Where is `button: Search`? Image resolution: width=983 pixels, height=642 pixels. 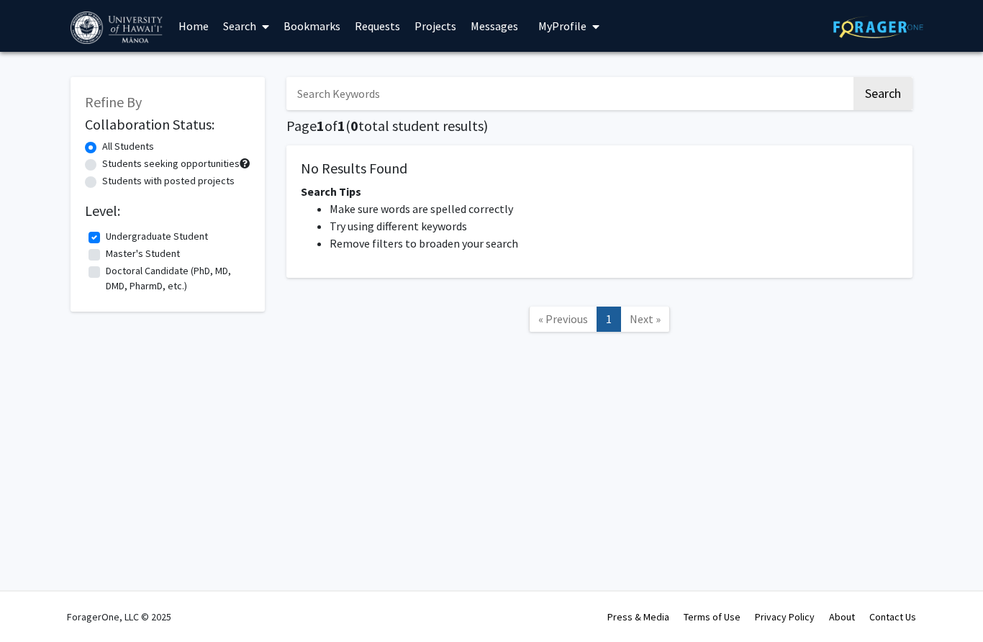 button: Search is located at coordinates (883, 94).